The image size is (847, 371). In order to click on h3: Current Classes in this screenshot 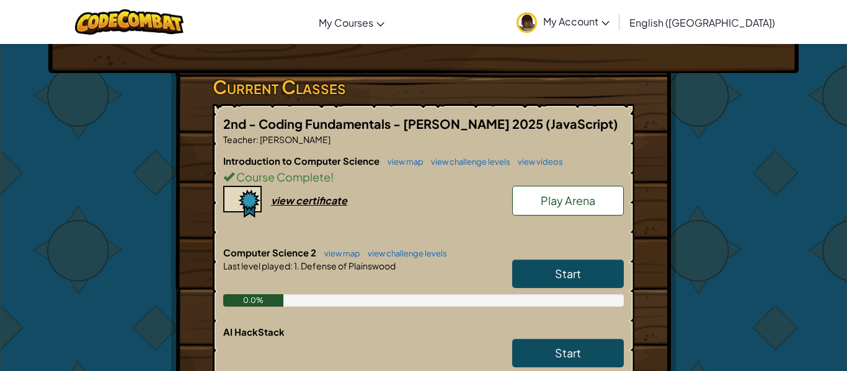, I will do `click(423, 87)`.